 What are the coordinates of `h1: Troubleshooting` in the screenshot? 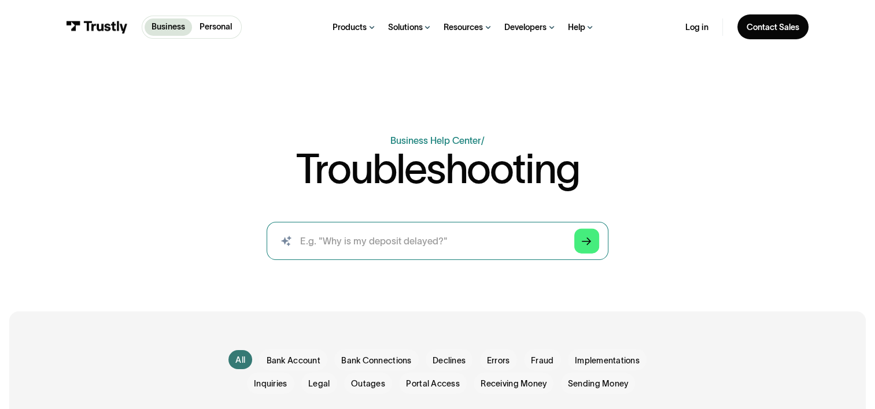 It's located at (438, 168).